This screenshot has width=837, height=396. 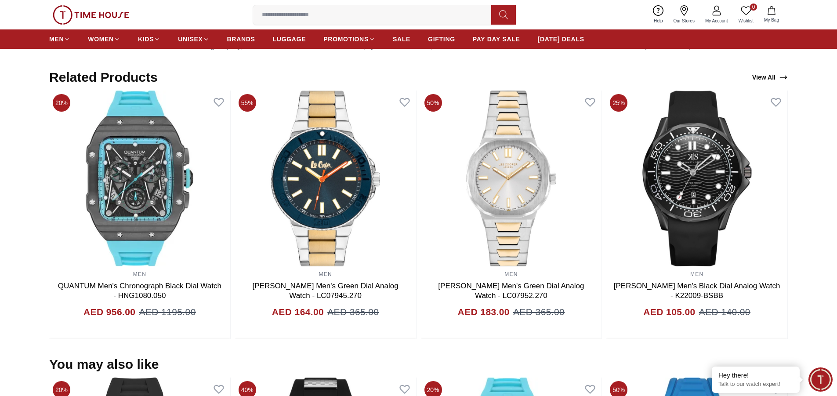 What do you see at coordinates (146, 39) in the screenshot?
I see `span: KIDS` at bounding box center [146, 39].